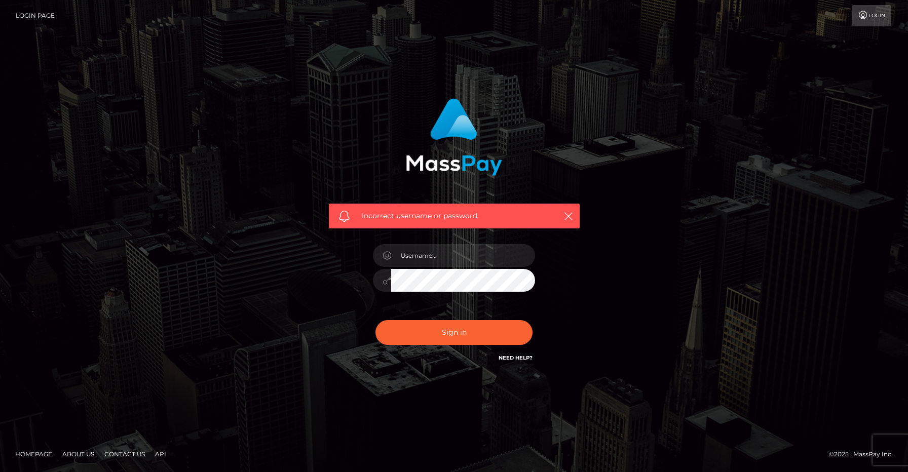 This screenshot has height=472, width=908. I want to click on a: Homepage, so click(33, 454).